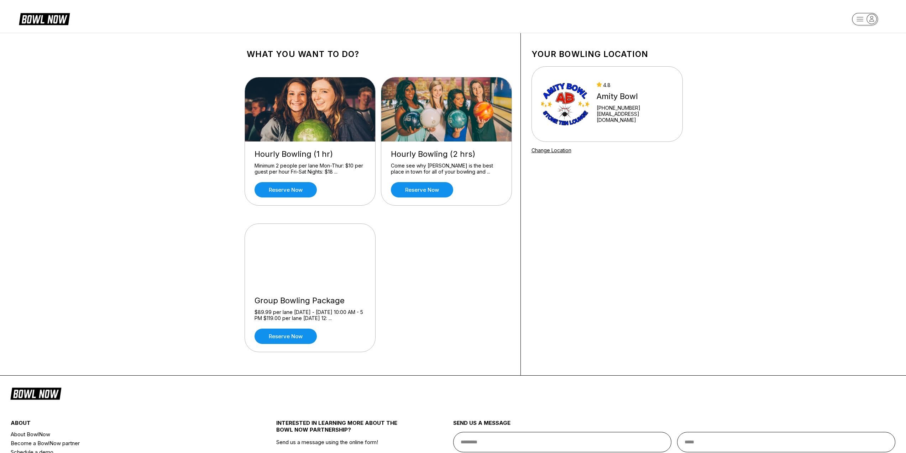 The width and height of the screenshot is (906, 453). What do you see at coordinates (635, 85) in the screenshot?
I see `div: 4.8` at bounding box center [635, 85].